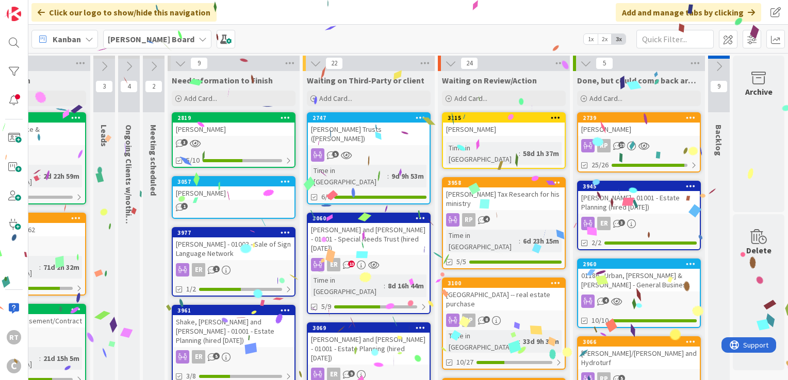 This screenshot has width=788, height=380. What do you see at coordinates (14, 367) in the screenshot?
I see `div: C` at bounding box center [14, 367].